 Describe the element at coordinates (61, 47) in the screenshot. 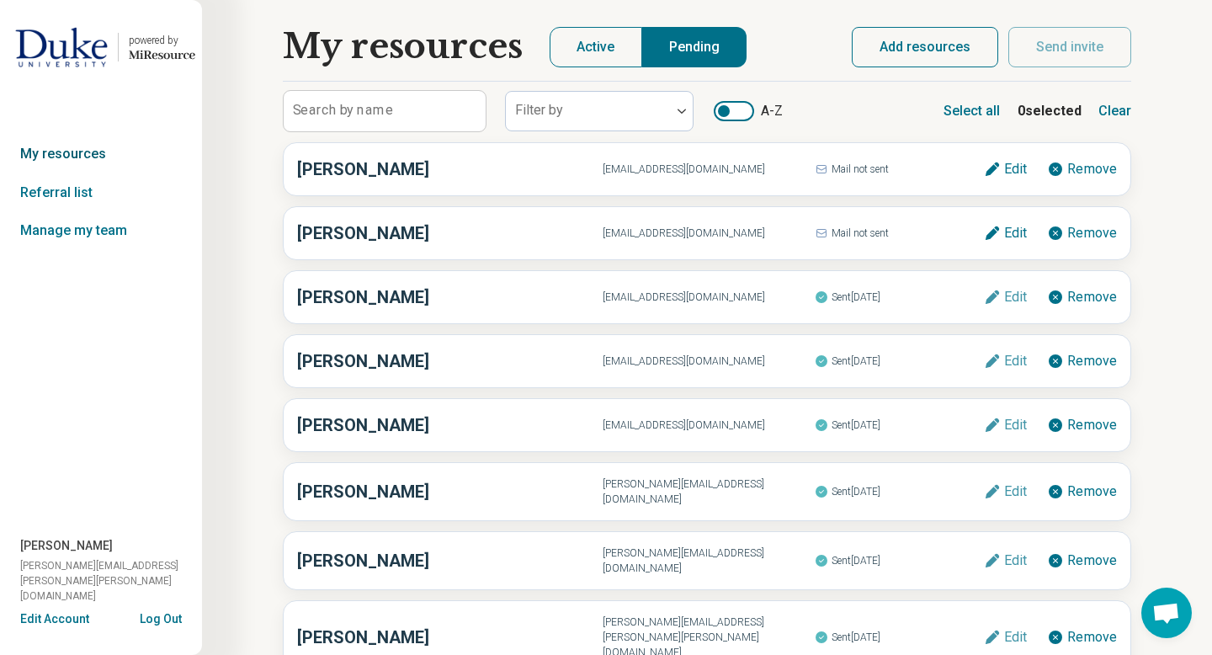

I see `img: Duke University` at that location.